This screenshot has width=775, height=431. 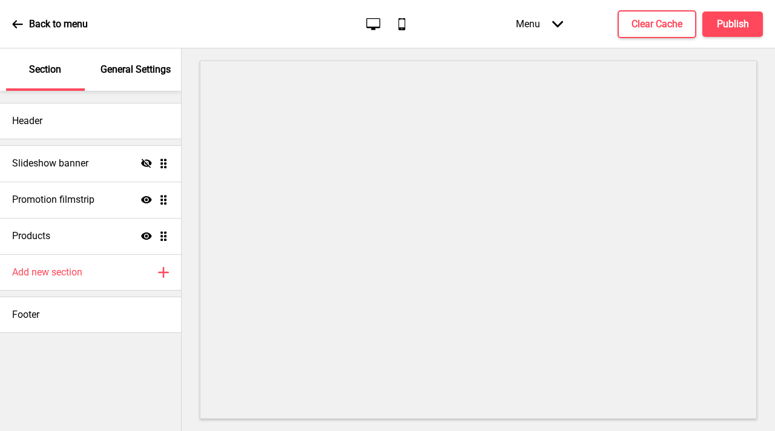 I want to click on button: Publish, so click(x=733, y=24).